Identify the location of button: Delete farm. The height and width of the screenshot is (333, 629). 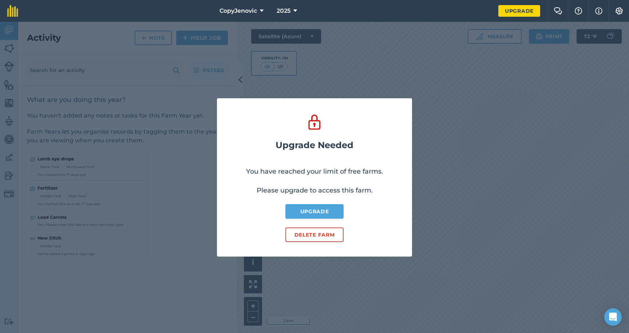
(315, 235).